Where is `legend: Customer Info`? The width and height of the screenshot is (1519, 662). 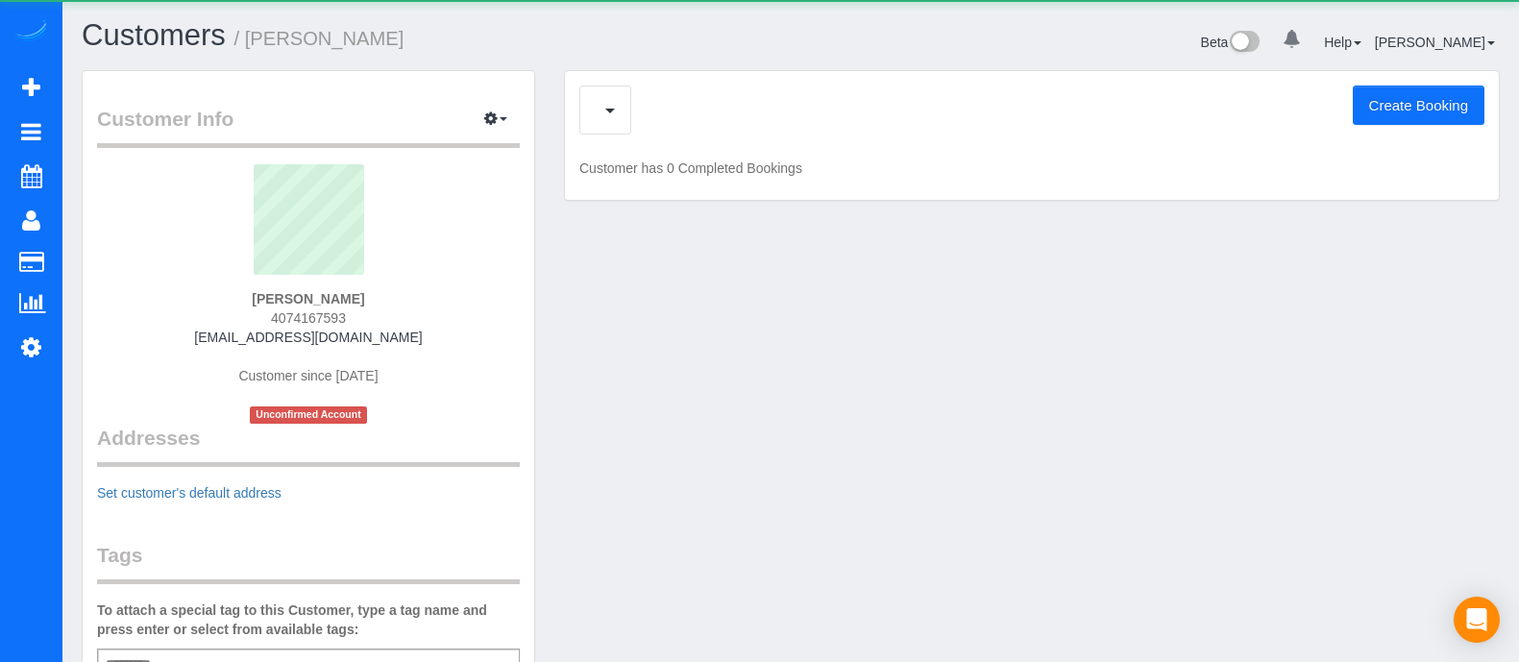
legend: Customer Info is located at coordinates (308, 126).